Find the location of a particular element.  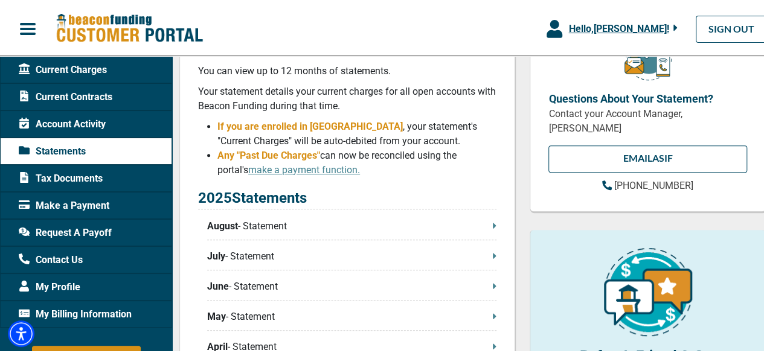

span: Statements is located at coordinates (52, 150).